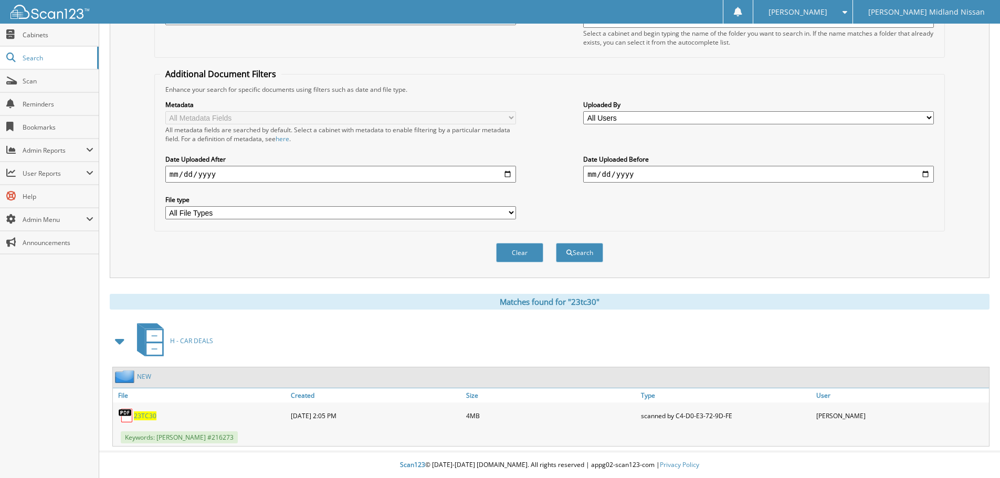 Image resolution: width=1000 pixels, height=478 pixels. What do you see at coordinates (126, 376) in the screenshot?
I see `img: folder2.png` at bounding box center [126, 376].